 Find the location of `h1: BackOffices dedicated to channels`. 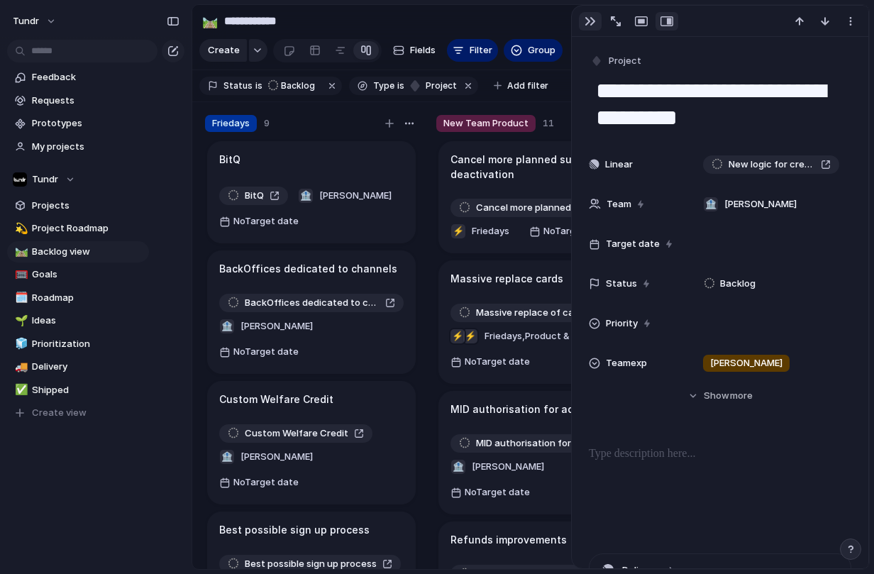

h1: BackOffices dedicated to channels is located at coordinates (308, 269).